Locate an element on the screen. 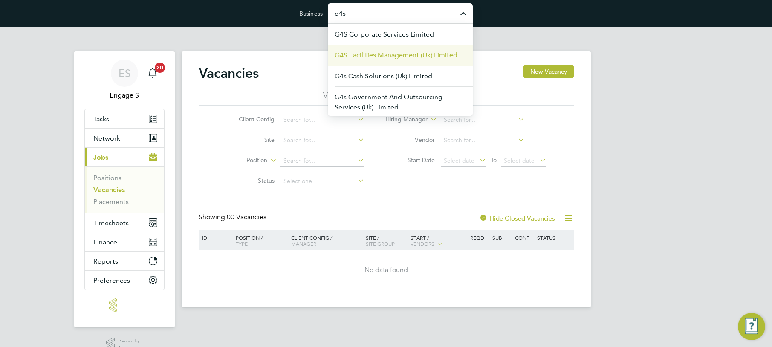 The image size is (772, 347). label: Status is located at coordinates (250, 181).